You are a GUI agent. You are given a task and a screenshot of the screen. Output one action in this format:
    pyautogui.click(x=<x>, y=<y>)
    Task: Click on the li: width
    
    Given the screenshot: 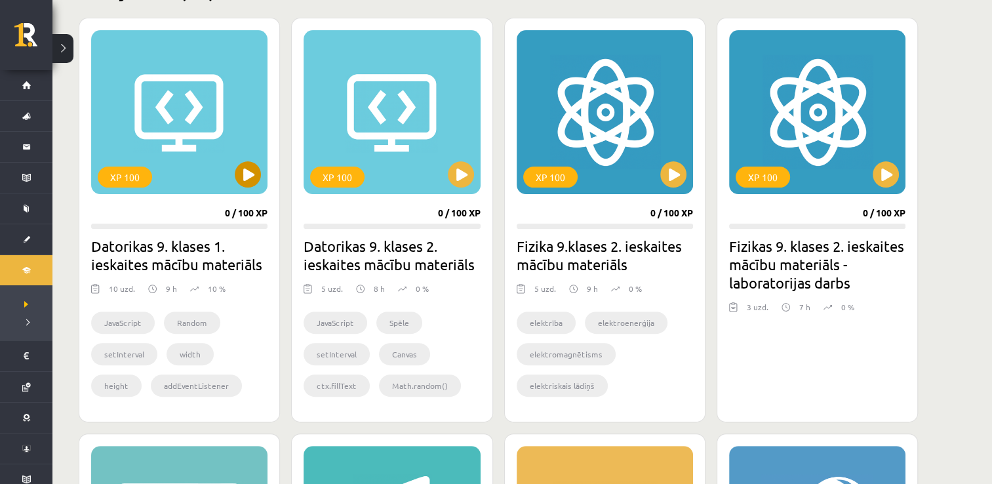 What is the action you would take?
    pyautogui.click(x=190, y=354)
    